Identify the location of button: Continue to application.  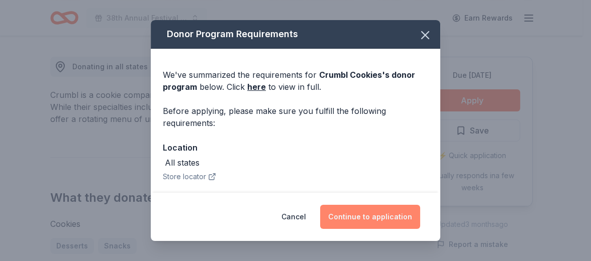
(370, 217).